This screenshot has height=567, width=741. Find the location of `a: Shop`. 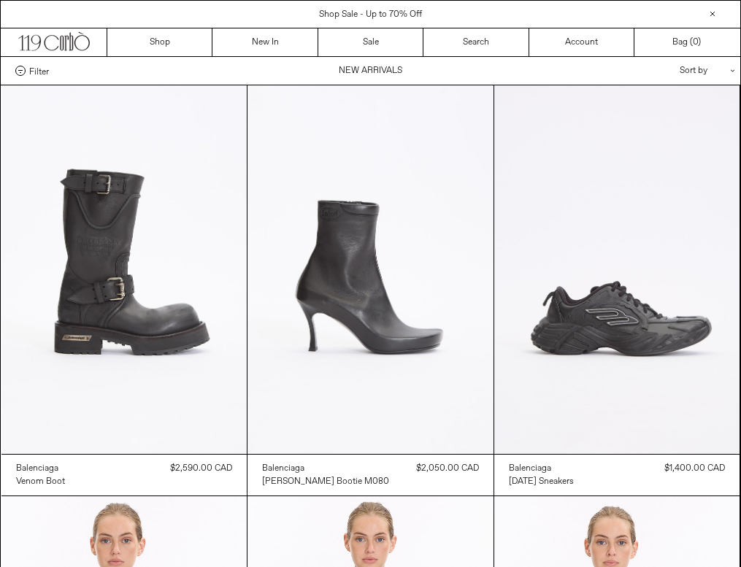

a: Shop is located at coordinates (160, 42).